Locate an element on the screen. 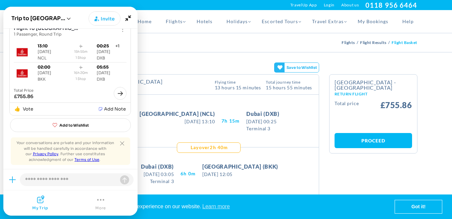 The width and height of the screenshot is (452, 219). li: Flight Basket is located at coordinates (404, 43).